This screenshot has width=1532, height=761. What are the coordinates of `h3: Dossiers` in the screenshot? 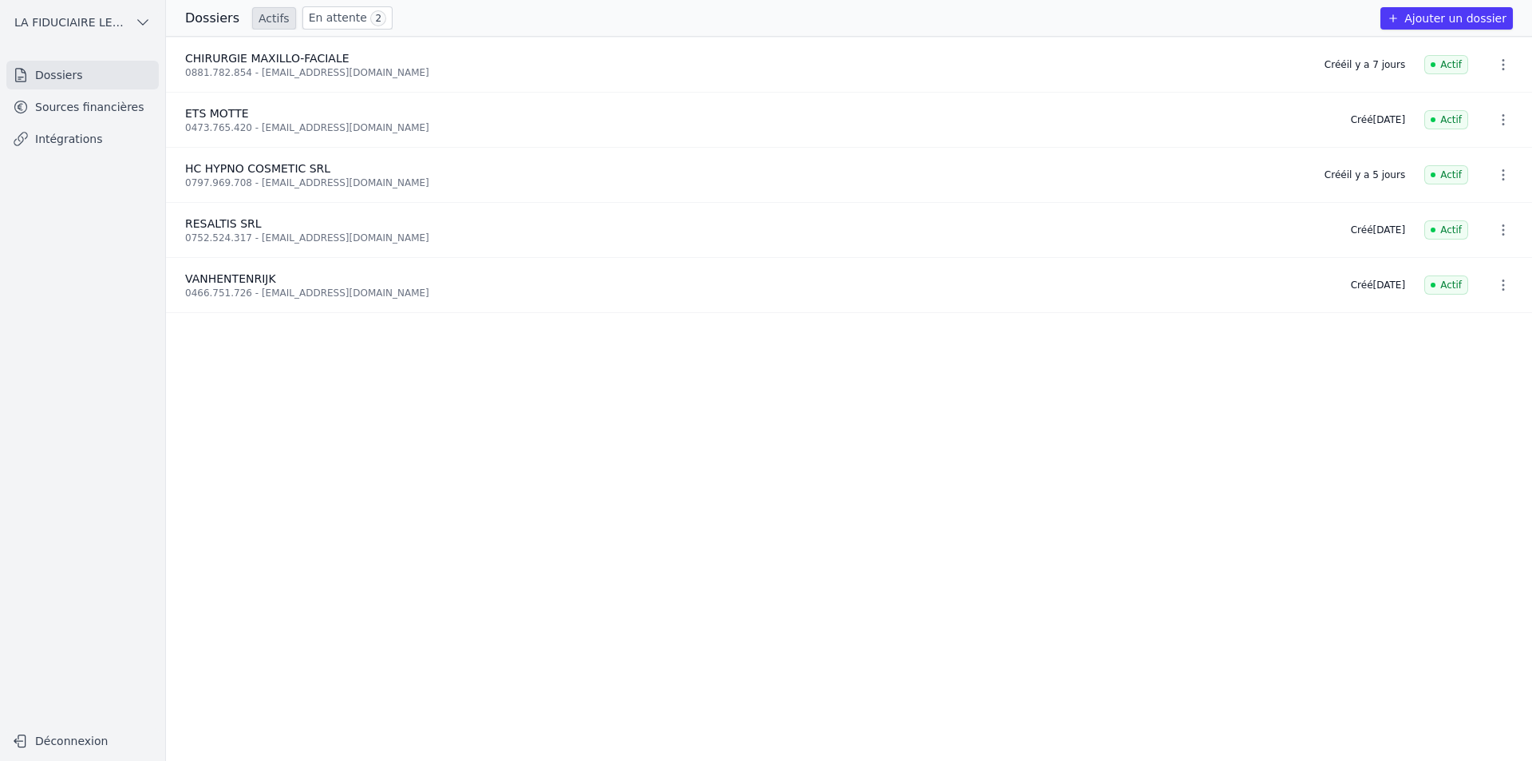 It's located at (212, 18).